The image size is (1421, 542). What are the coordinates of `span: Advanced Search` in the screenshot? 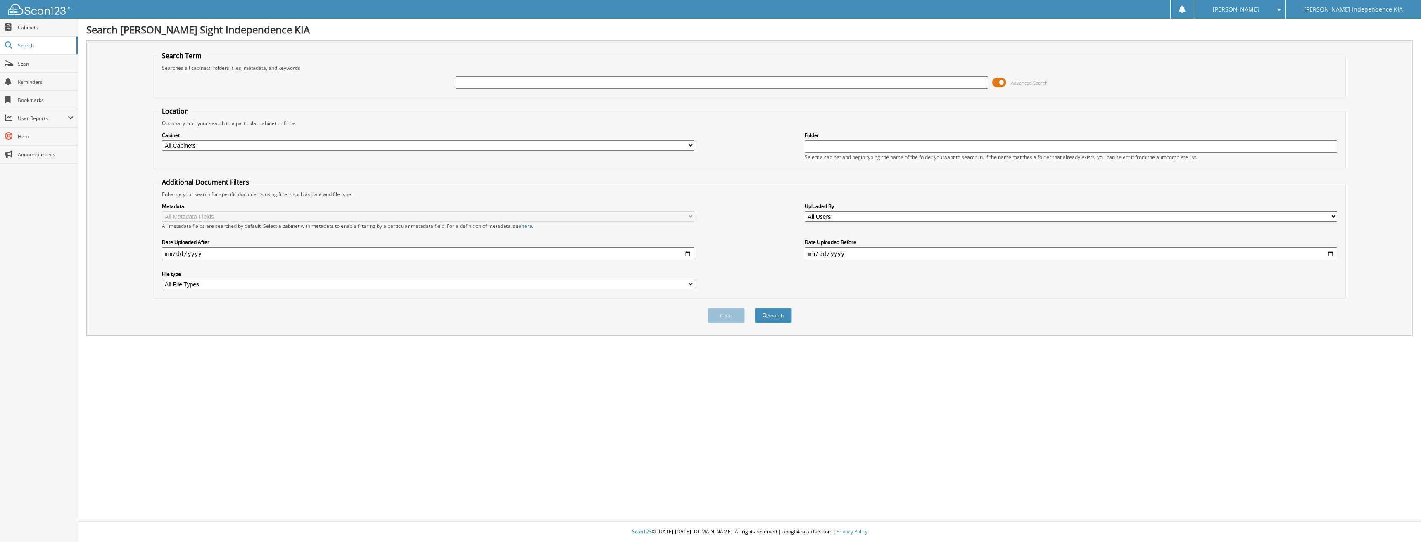 It's located at (1029, 83).